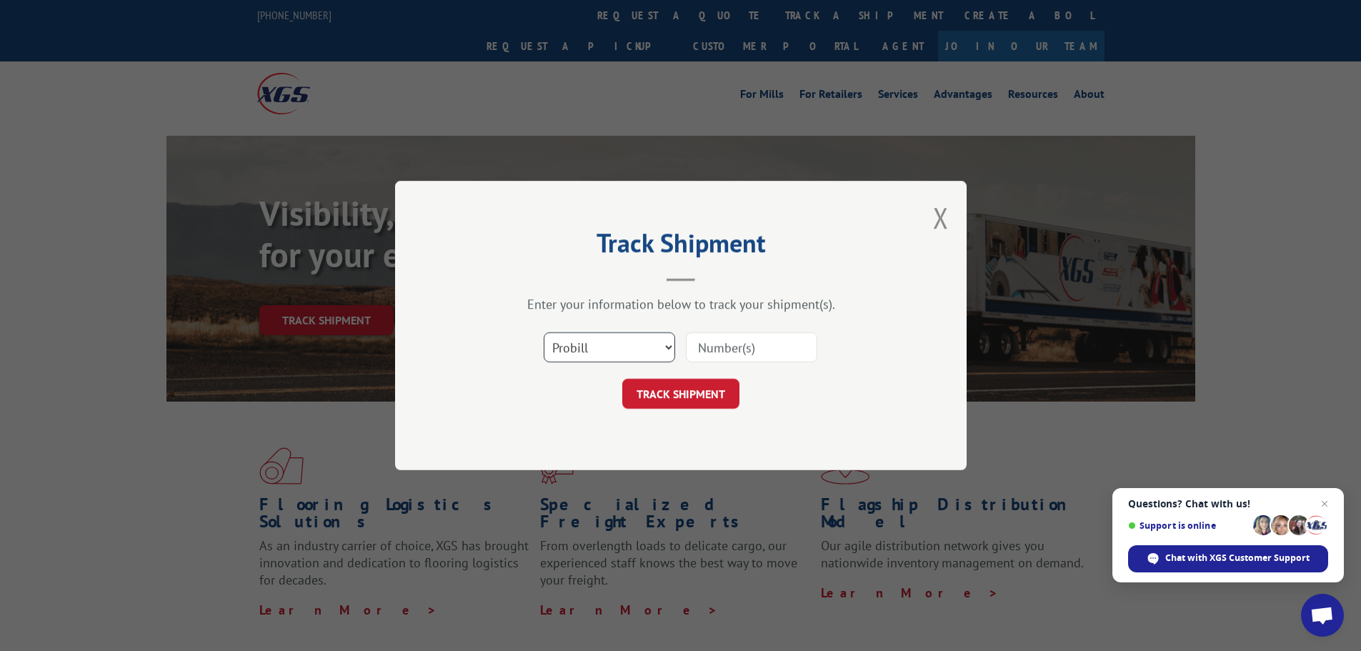 This screenshot has width=1361, height=651. What do you see at coordinates (681, 394) in the screenshot?
I see `button: TRACK SHIPMENT` at bounding box center [681, 394].